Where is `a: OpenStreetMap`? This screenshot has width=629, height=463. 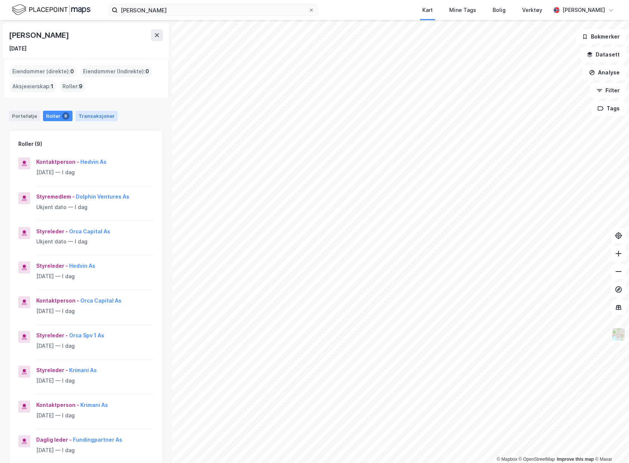
a: OpenStreetMap is located at coordinates (537, 459).